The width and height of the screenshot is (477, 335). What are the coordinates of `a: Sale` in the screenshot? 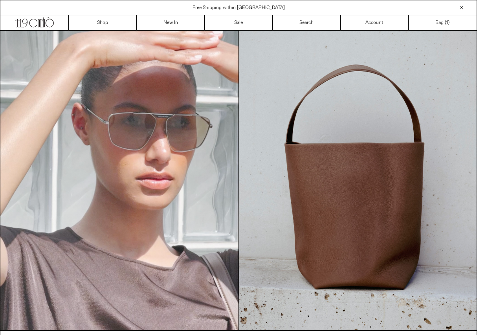 It's located at (238, 23).